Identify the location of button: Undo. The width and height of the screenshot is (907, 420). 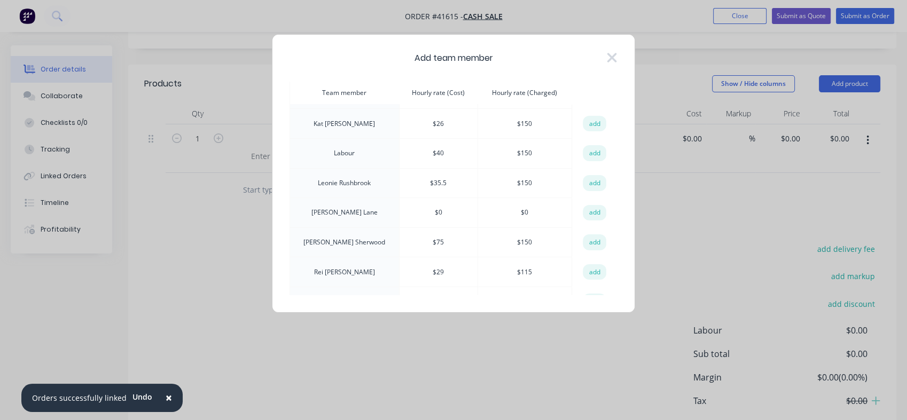
(142, 397).